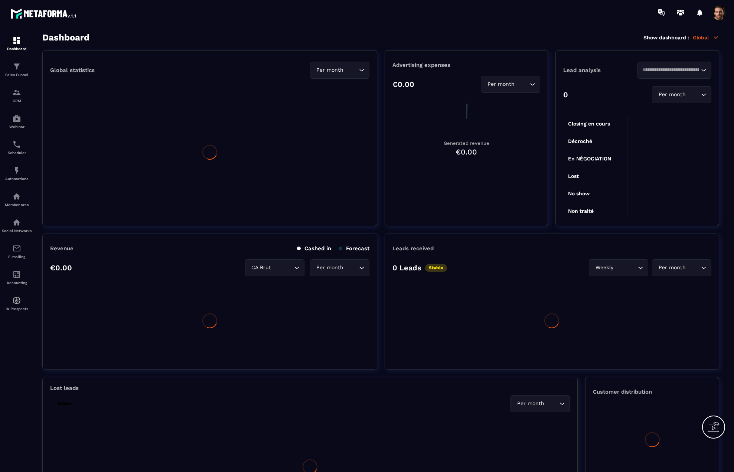  I want to click on a: schedulerschedulerScheduler, so click(17, 147).